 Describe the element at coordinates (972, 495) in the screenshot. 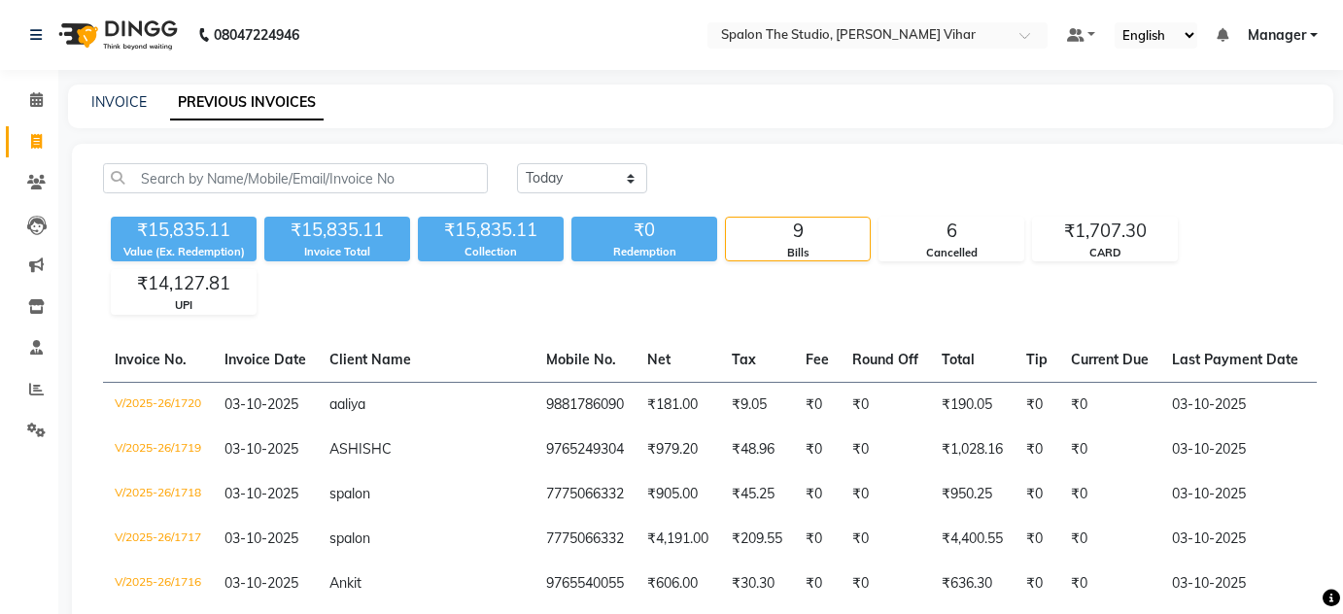

I see `td: ₹950.25` at that location.